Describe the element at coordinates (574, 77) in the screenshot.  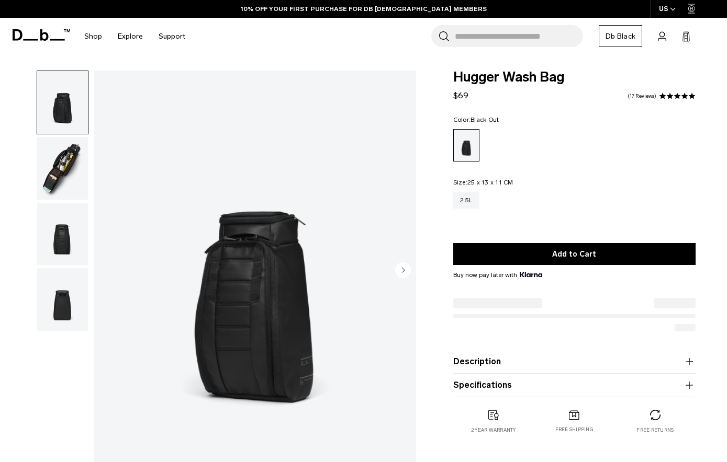
I see `span: Hugger Wash Bag` at that location.